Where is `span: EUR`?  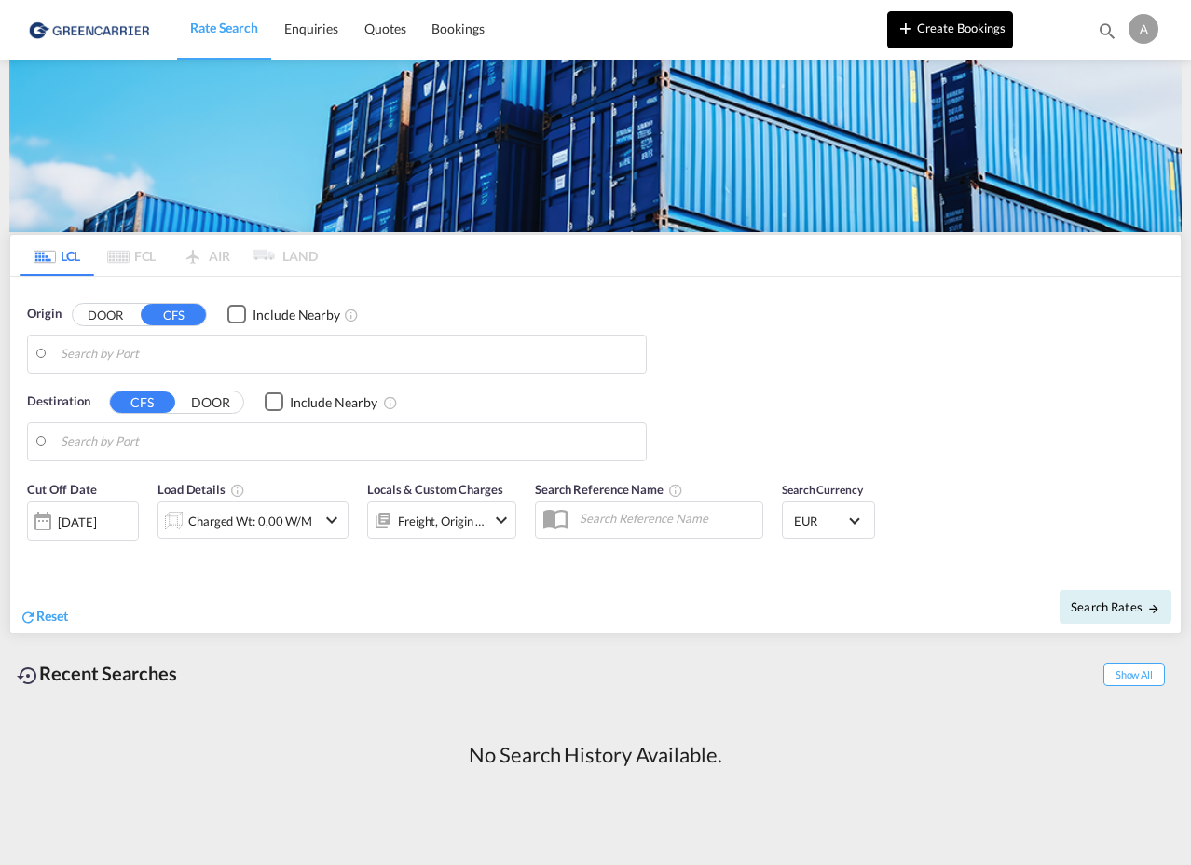 span: EUR is located at coordinates (820, 521).